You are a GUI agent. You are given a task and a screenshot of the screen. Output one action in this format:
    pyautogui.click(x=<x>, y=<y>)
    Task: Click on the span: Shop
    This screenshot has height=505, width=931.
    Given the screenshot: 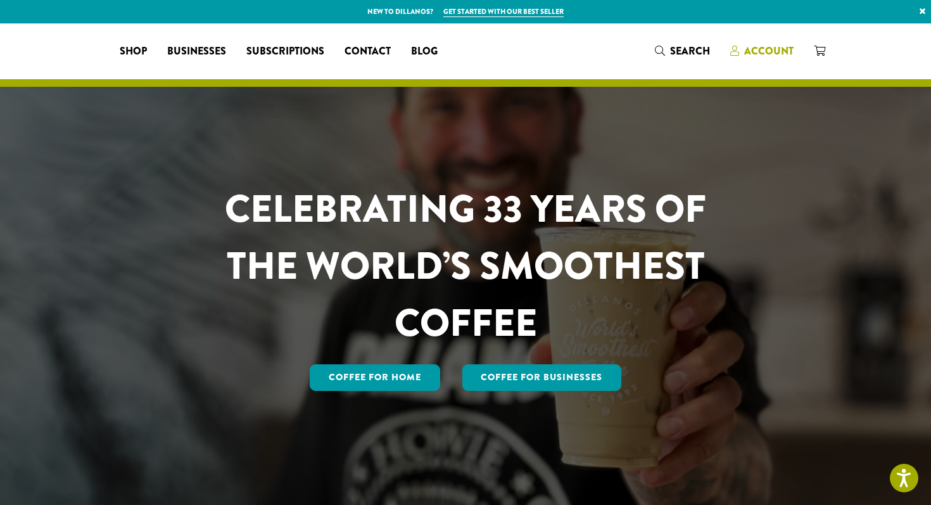 What is the action you would take?
    pyautogui.click(x=133, y=51)
    